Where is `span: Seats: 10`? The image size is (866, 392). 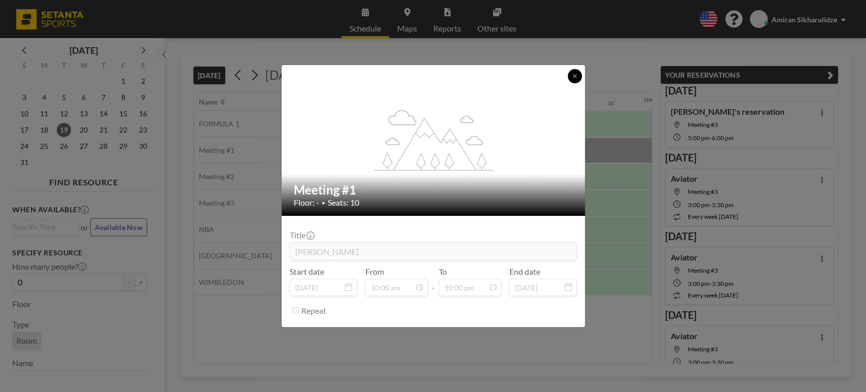 span: Seats: 10 is located at coordinates (344, 202).